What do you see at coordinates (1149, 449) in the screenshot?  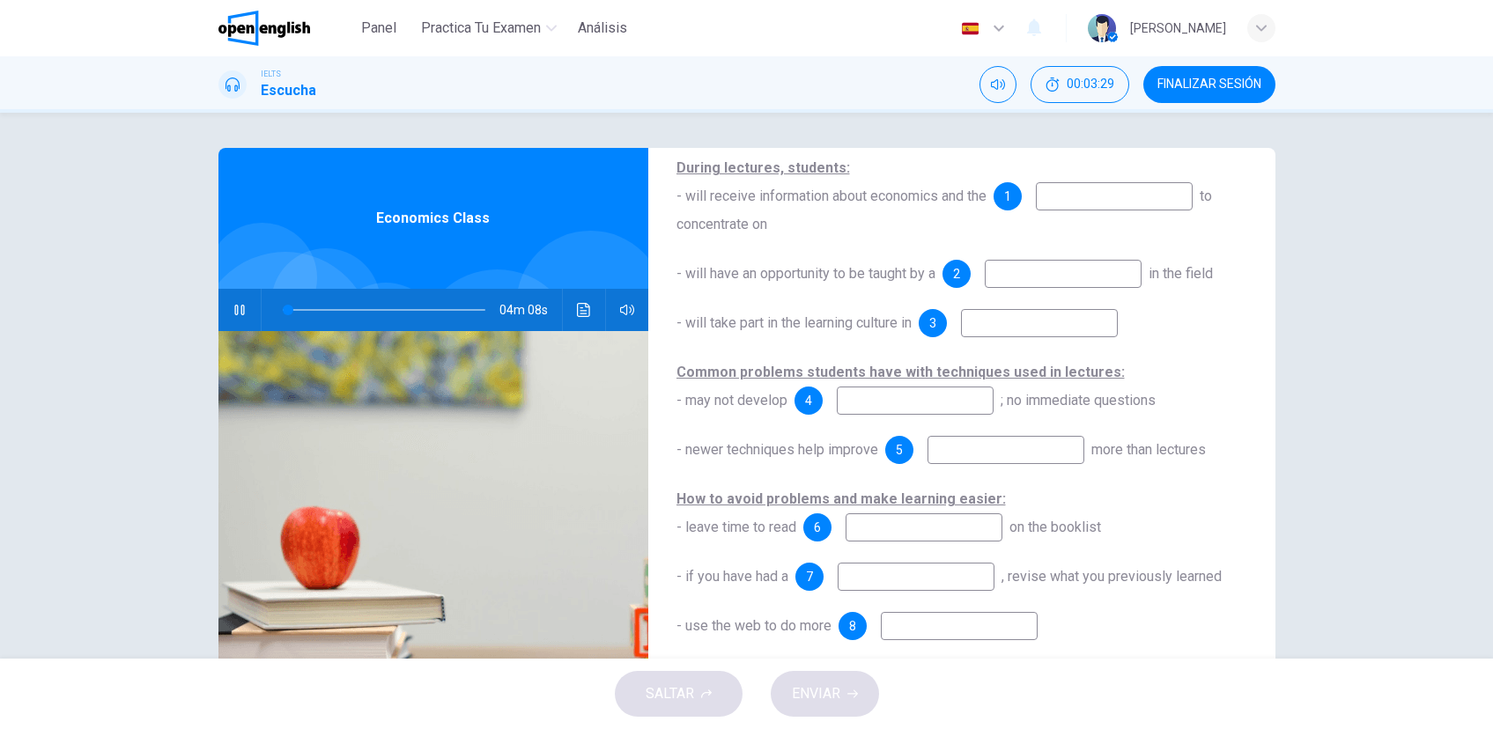 I see `span: more than lectures` at bounding box center [1149, 449].